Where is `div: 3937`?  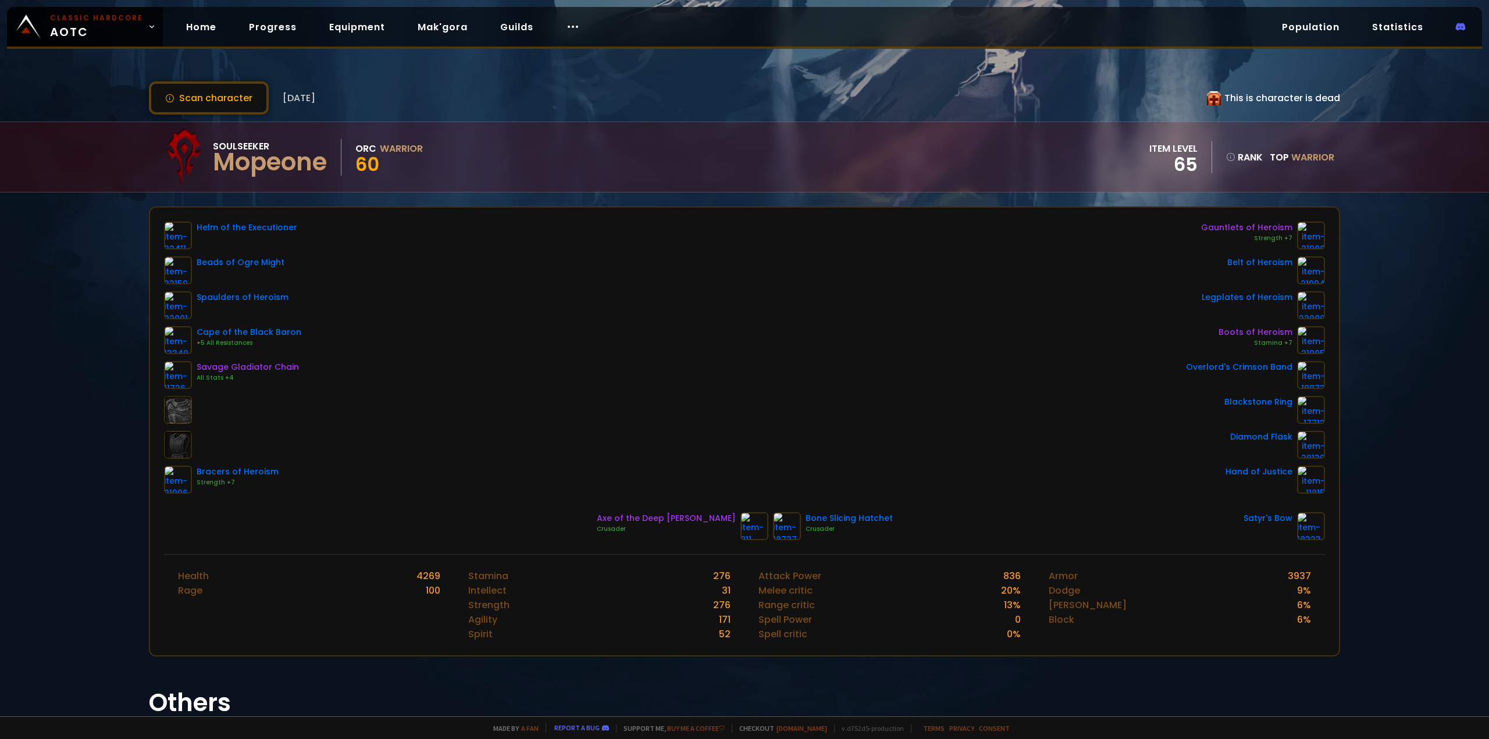
div: 3937 is located at coordinates (1299, 576).